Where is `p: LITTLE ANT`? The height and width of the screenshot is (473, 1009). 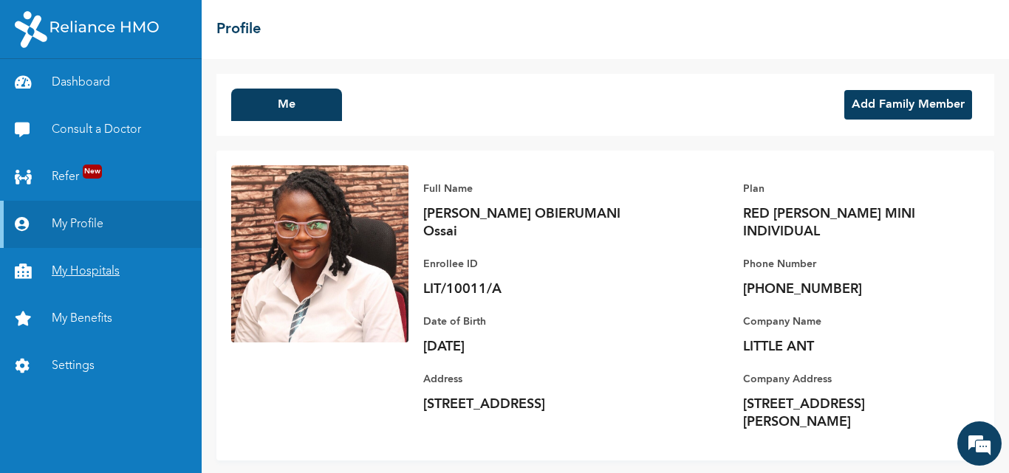 p: LITTLE ANT is located at coordinates (846, 347).